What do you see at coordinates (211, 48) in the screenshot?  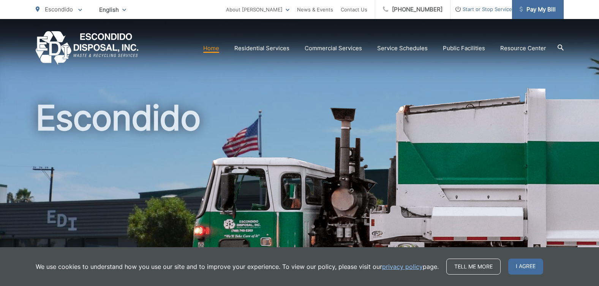 I see `a: Home` at bounding box center [211, 48].